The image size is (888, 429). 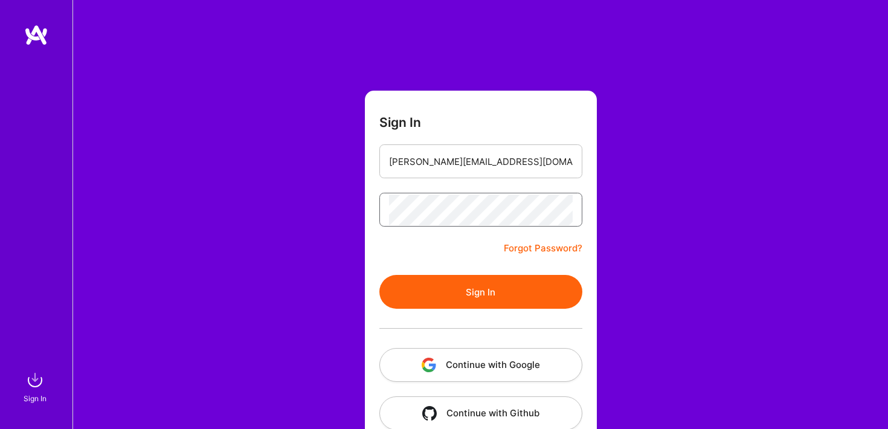 What do you see at coordinates (36, 35) in the screenshot?
I see `img: logo` at bounding box center [36, 35].